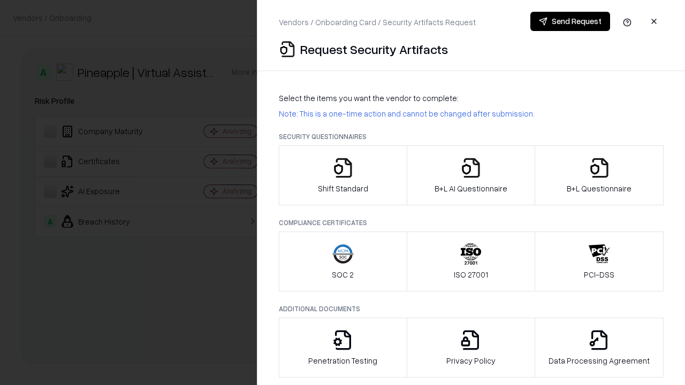 The image size is (685, 385). Describe the element at coordinates (471, 309) in the screenshot. I see `p: Additional Documents` at that location.